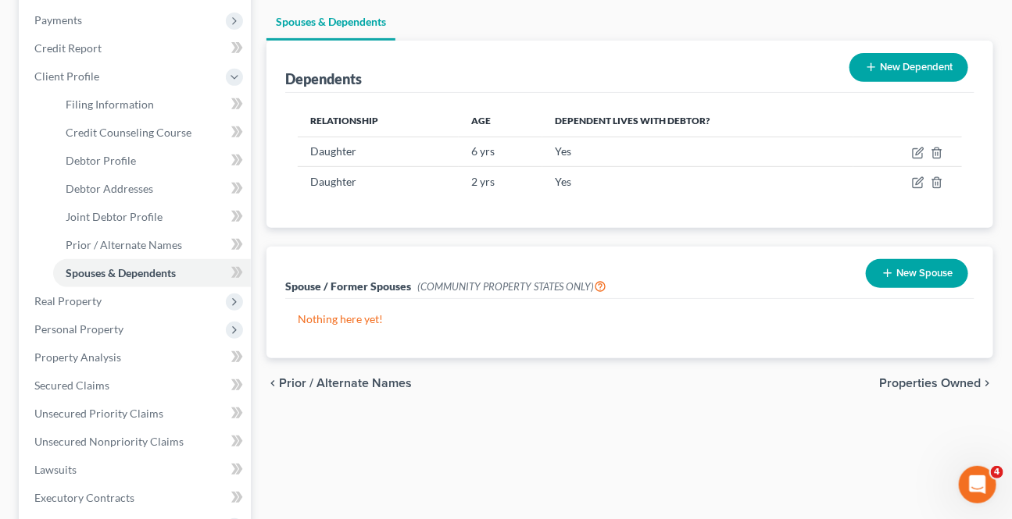 The width and height of the screenshot is (1012, 519). What do you see at coordinates (128, 132) in the screenshot?
I see `span: Credit Counseling Course` at bounding box center [128, 132].